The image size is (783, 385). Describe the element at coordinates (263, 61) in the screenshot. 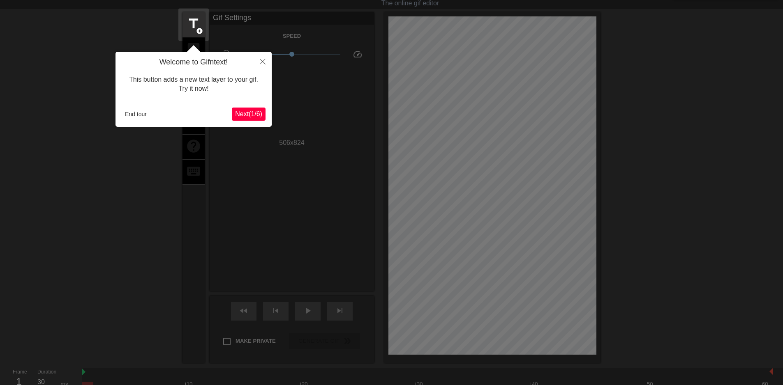

I see `button: Close` at that location.